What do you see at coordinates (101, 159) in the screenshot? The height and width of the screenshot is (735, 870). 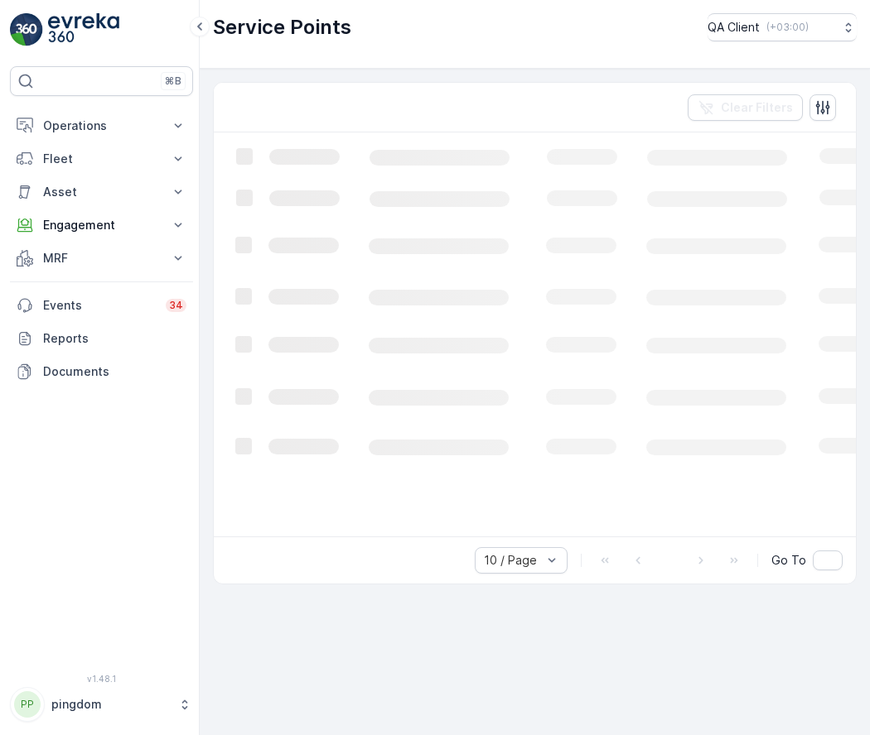 I see `button: Fleet` at bounding box center [101, 159].